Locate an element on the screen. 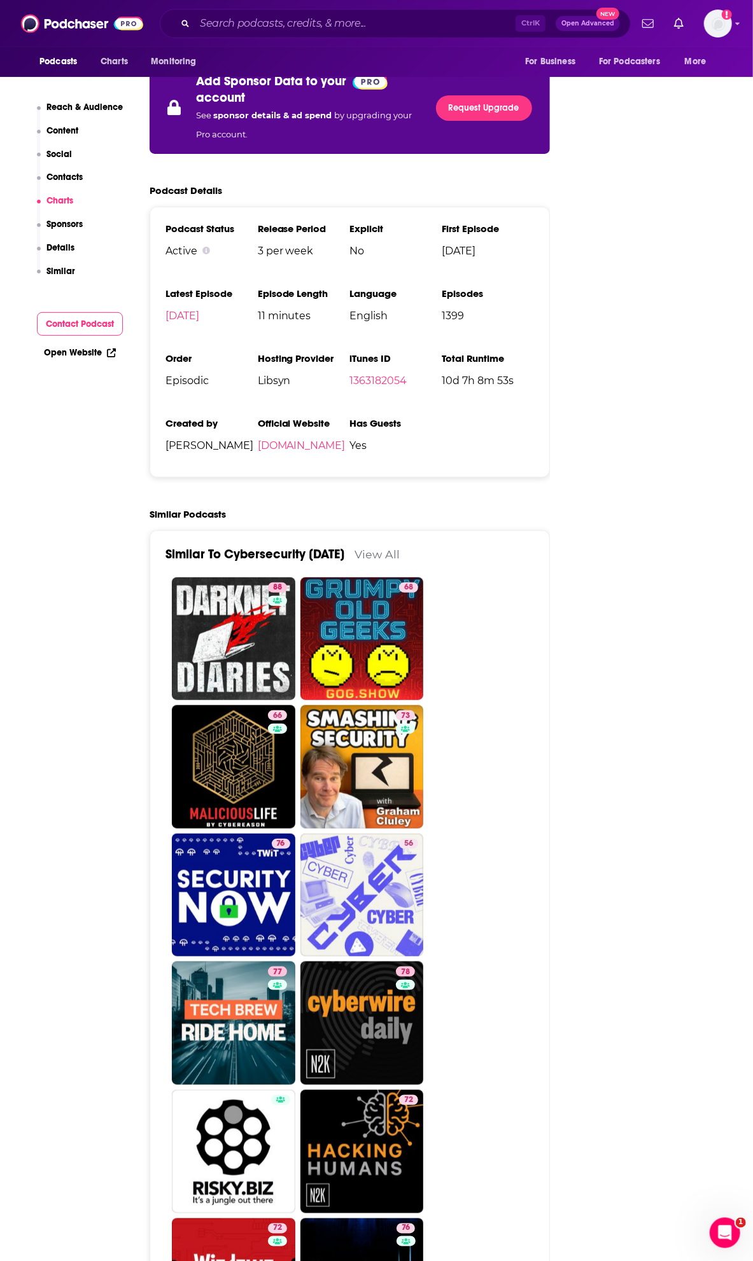  h3: Order is located at coordinates (211, 358).